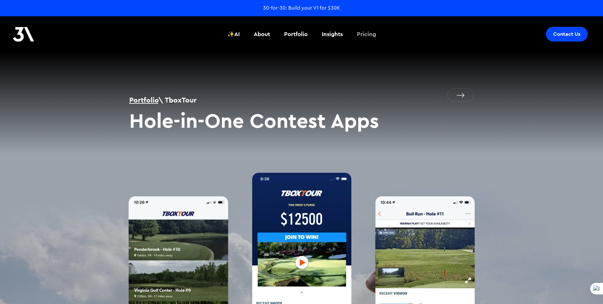  I want to click on h1: \ TboxTour, so click(301, 100).